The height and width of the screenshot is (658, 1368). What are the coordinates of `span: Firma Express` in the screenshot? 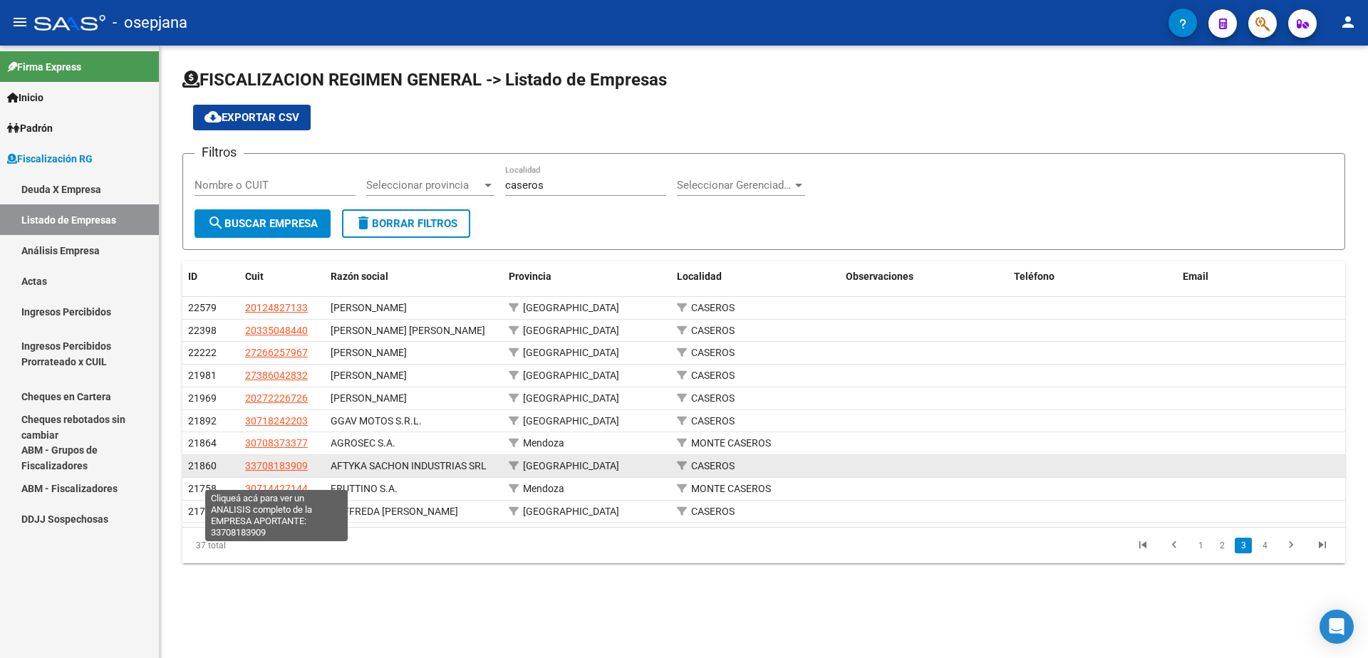 It's located at (44, 67).